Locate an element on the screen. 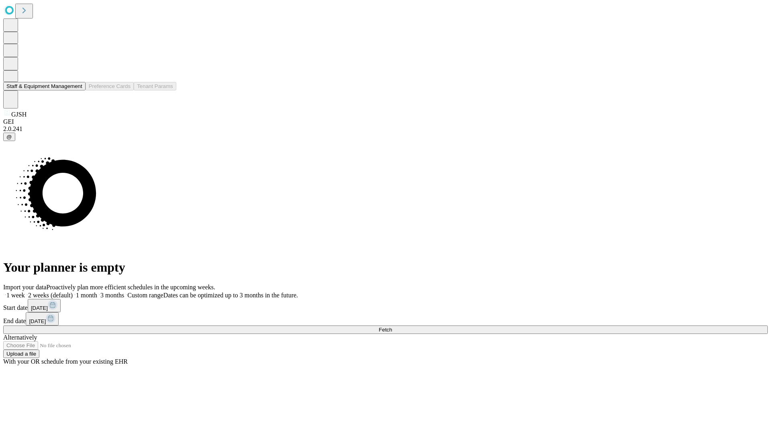 The width and height of the screenshot is (771, 434). button: Tenant Params is located at coordinates (155, 86).